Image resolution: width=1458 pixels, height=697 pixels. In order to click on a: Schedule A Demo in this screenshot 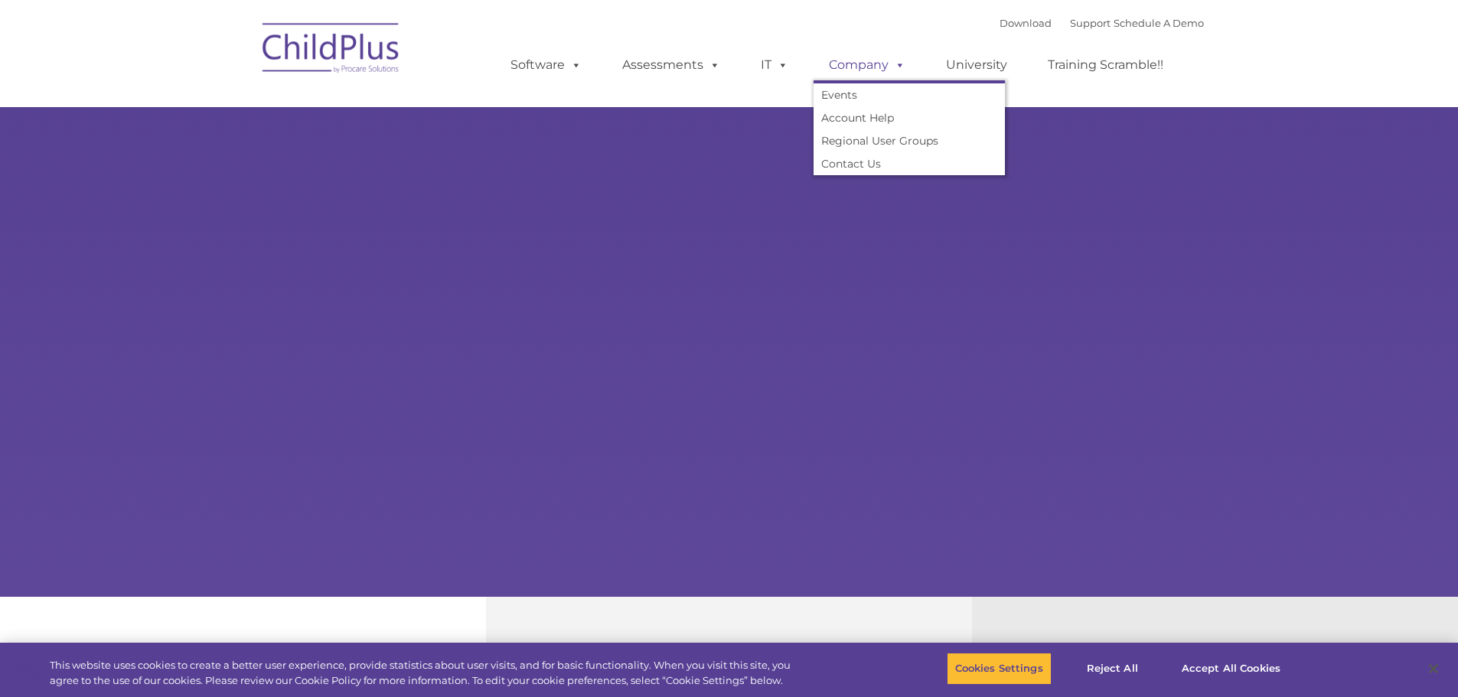, I will do `click(1158, 23)`.